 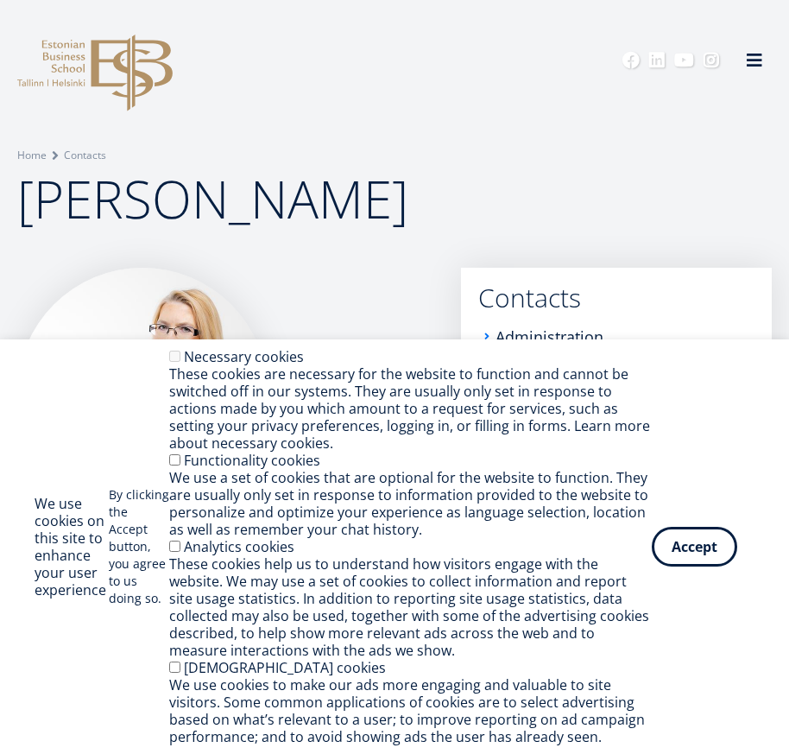 What do you see at coordinates (410, 711) in the screenshot?
I see `div: We use cookies to make our ads more engaging and valuable to site visitors. Some common applicati...` at bounding box center [410, 711].